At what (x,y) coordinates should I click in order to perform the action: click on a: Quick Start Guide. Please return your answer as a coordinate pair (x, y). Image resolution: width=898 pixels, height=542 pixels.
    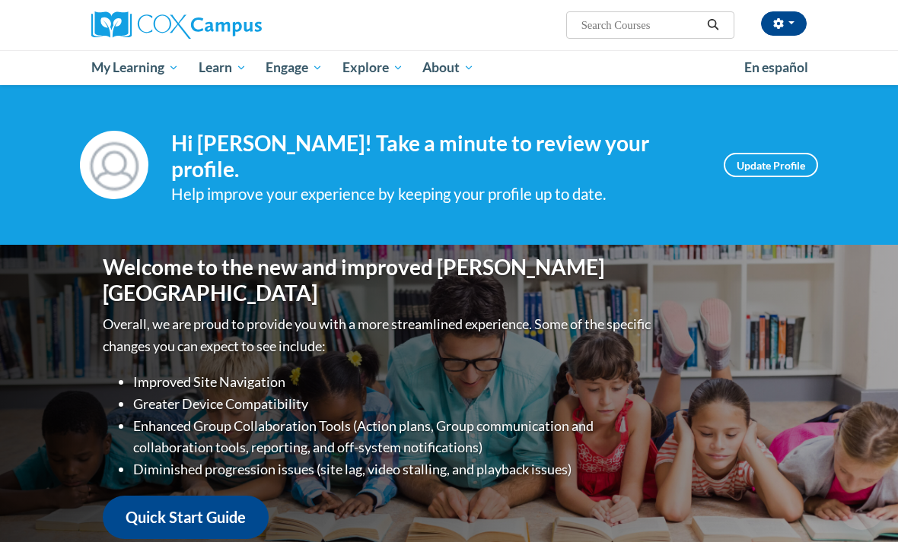
    Looking at the image, I should click on (186, 517).